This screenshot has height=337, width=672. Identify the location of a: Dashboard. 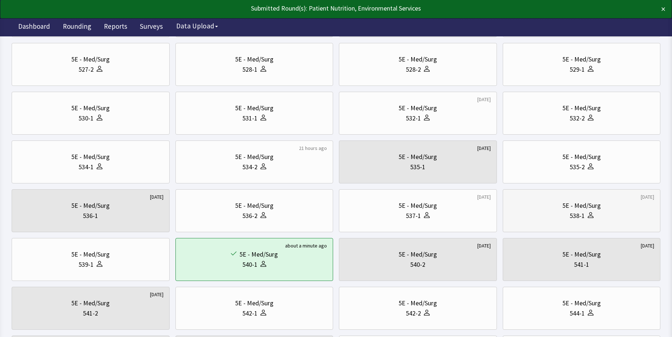
(34, 27).